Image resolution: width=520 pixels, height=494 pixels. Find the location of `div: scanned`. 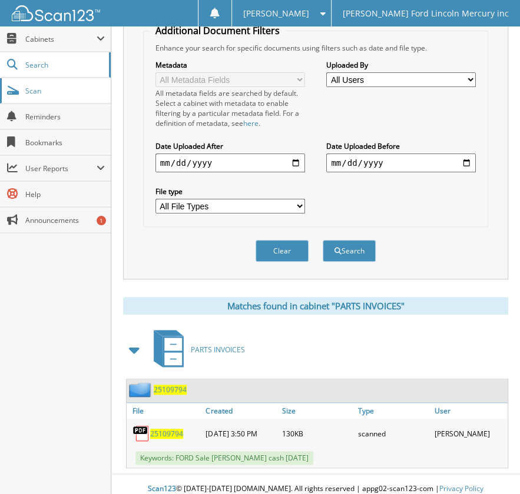

div: scanned is located at coordinates (393, 434).